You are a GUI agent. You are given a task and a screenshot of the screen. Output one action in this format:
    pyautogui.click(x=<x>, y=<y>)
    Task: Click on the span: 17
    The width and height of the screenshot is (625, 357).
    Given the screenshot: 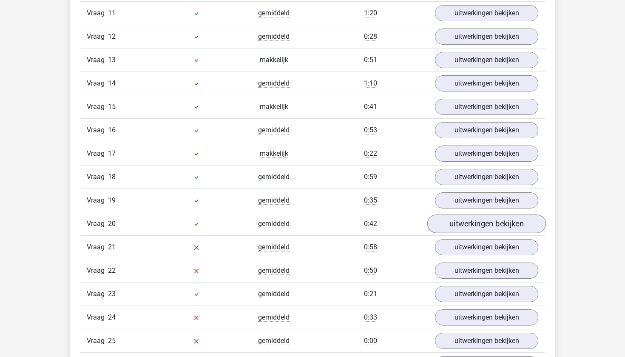 What is the action you would take?
    pyautogui.click(x=112, y=153)
    